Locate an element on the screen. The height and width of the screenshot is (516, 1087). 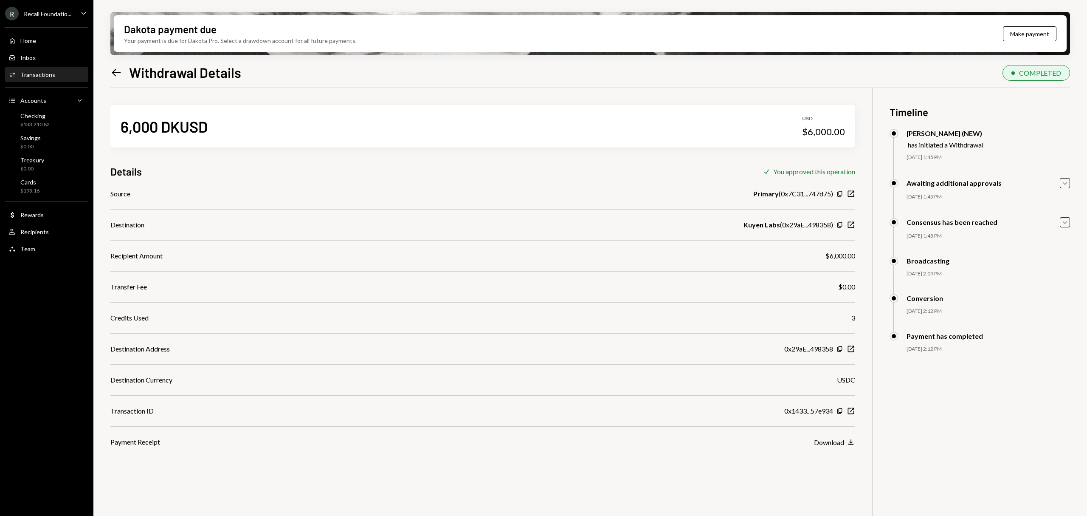
b: Primary is located at coordinates (766, 194).